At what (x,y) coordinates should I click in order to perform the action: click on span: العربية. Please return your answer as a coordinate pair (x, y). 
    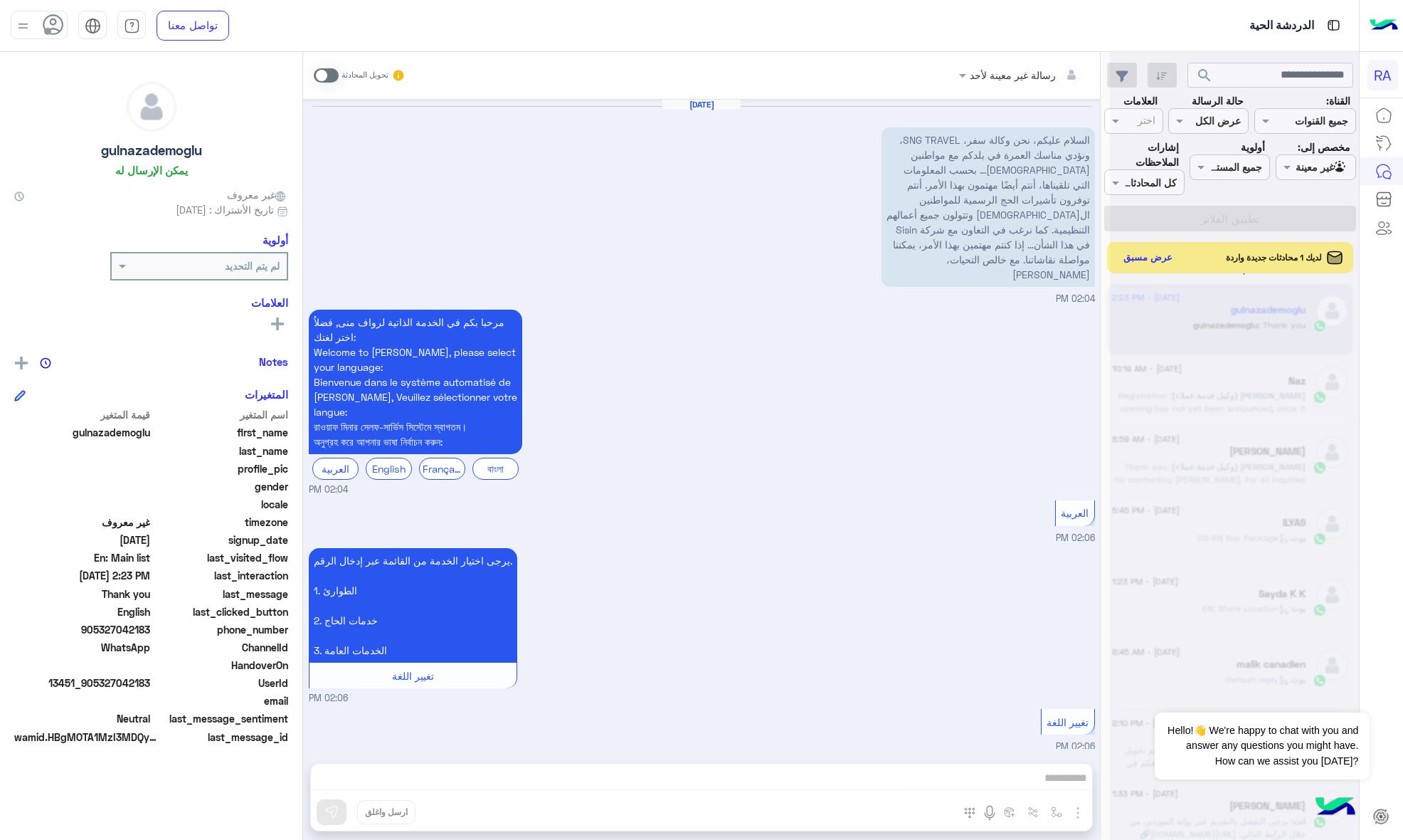
    Looking at the image, I should click on (1075, 513).